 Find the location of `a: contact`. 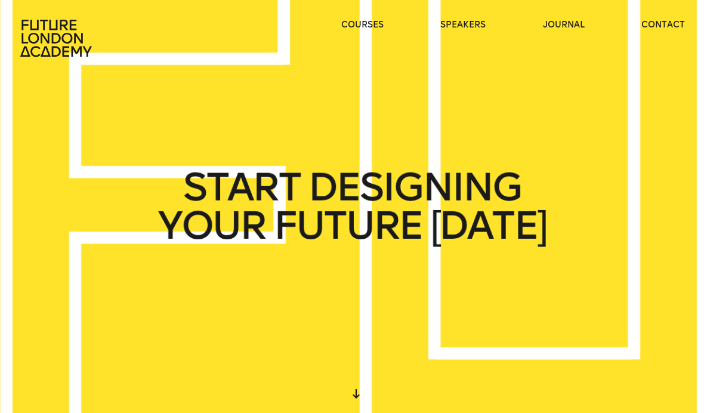

a: contact is located at coordinates (662, 25).